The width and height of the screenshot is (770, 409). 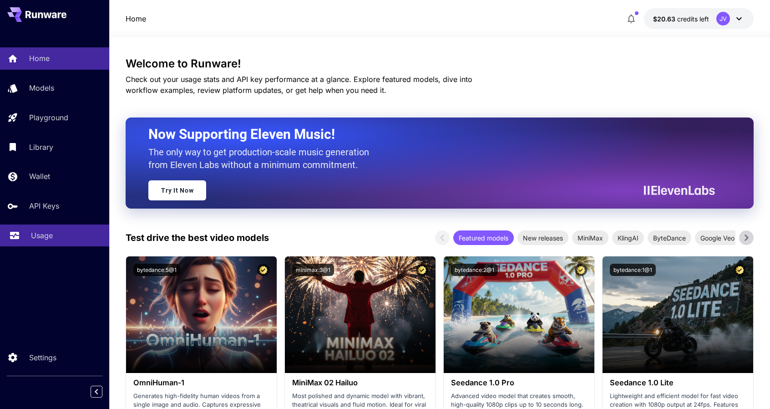 What do you see at coordinates (543, 238) in the screenshot?
I see `span: New releases` at bounding box center [543, 238].